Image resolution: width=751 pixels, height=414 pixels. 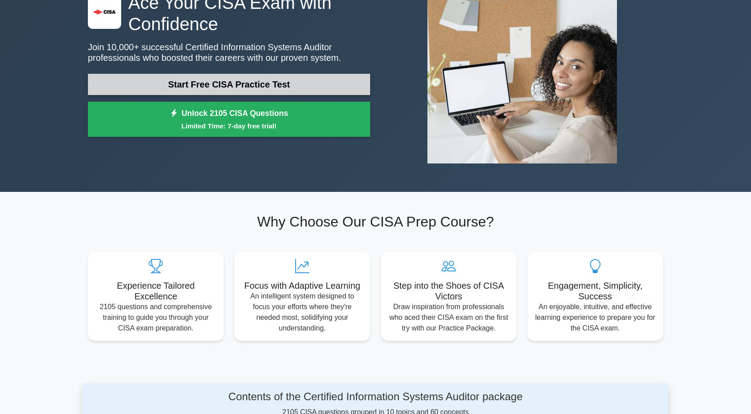 What do you see at coordinates (229, 119) in the screenshot?
I see `a: Unlock 2105 CISA QuestionsLimited Time: 7-day free trial!` at bounding box center [229, 119].